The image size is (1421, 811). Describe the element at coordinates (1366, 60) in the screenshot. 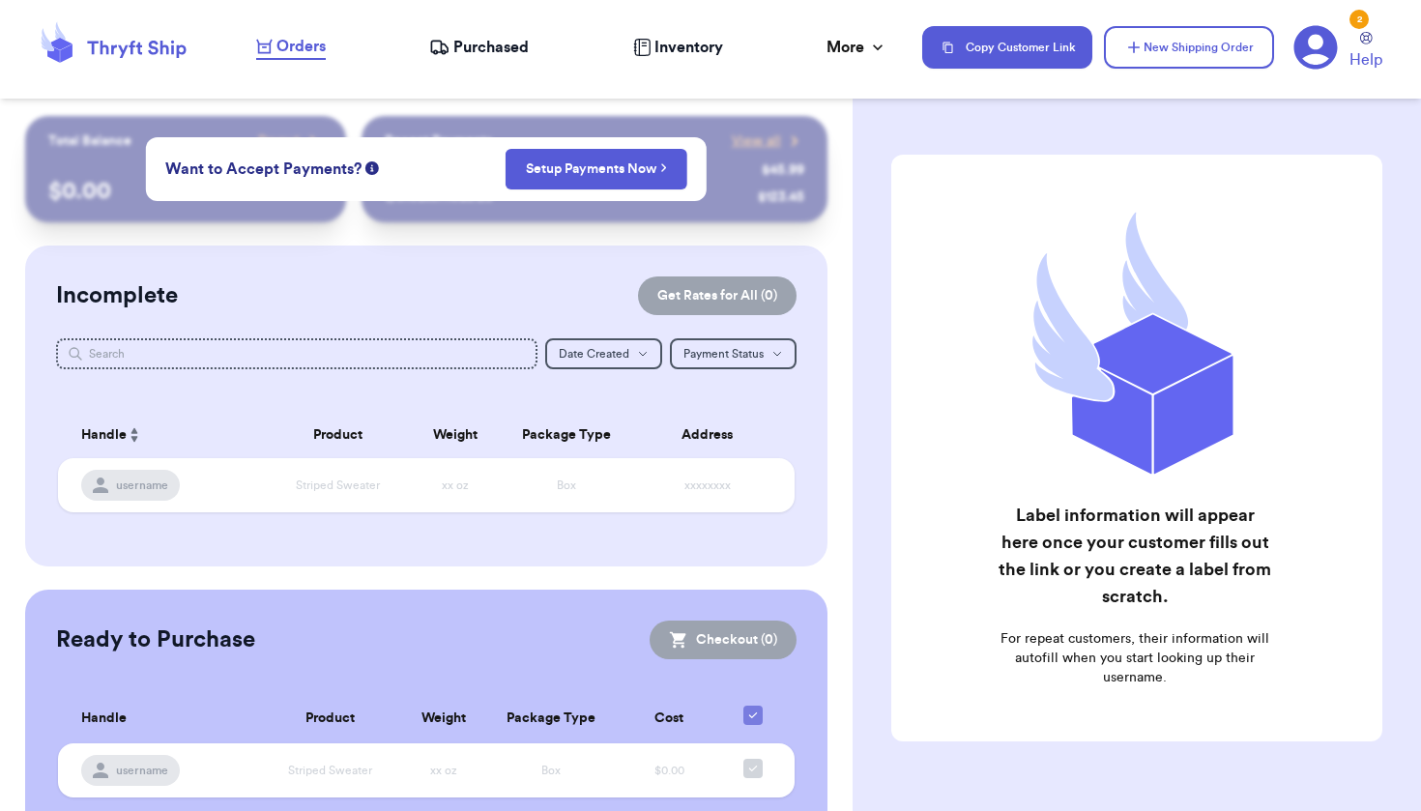

I see `span: Help` at that location.